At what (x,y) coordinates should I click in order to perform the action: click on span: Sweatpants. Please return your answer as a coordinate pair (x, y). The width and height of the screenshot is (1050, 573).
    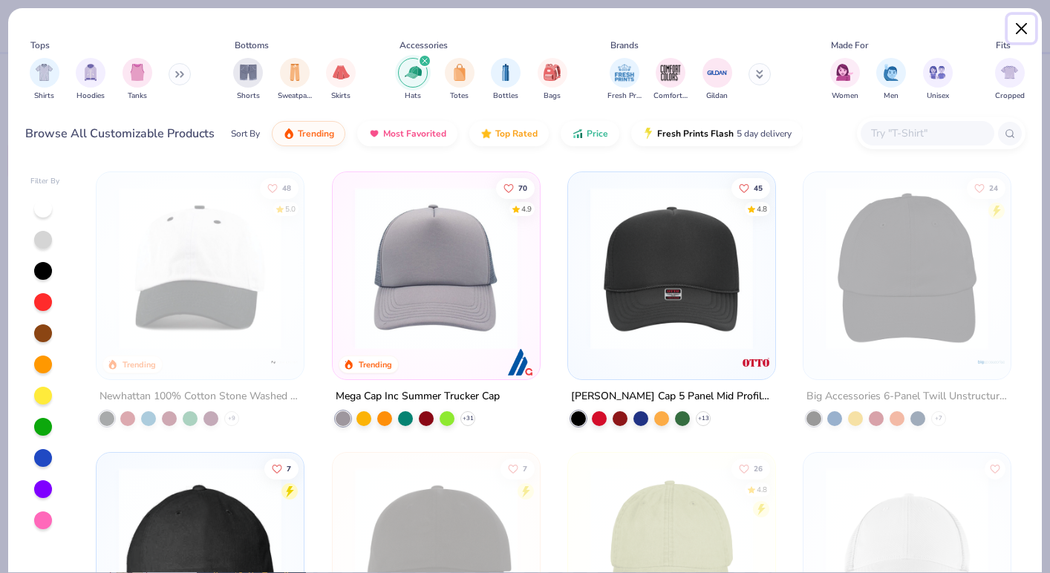
    Looking at the image, I should click on (295, 96).